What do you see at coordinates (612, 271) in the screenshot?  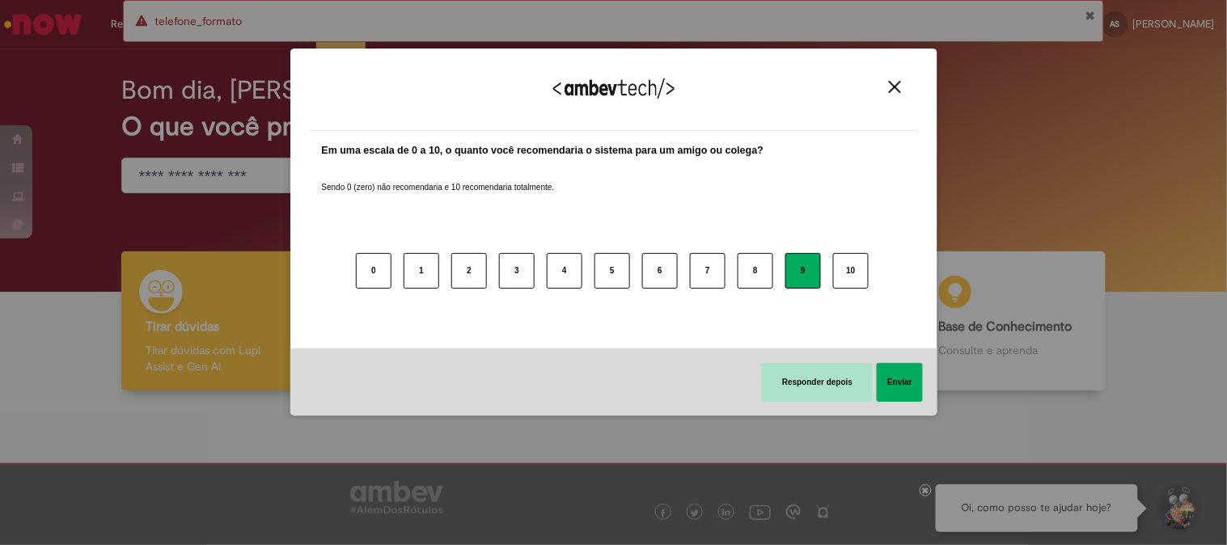 I see `button: 5` at bounding box center [612, 271].